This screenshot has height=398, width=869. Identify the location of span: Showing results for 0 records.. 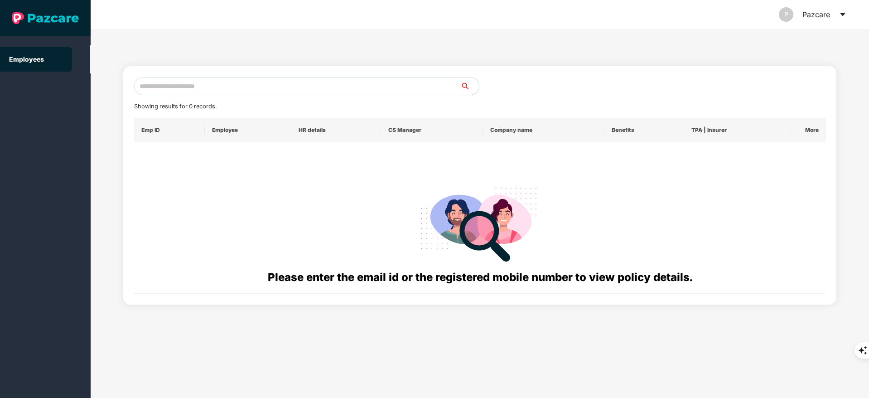
(175, 106).